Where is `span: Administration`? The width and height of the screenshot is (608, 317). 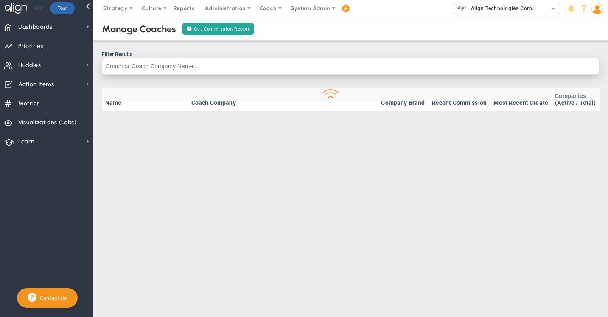
span: Administration is located at coordinates (225, 8).